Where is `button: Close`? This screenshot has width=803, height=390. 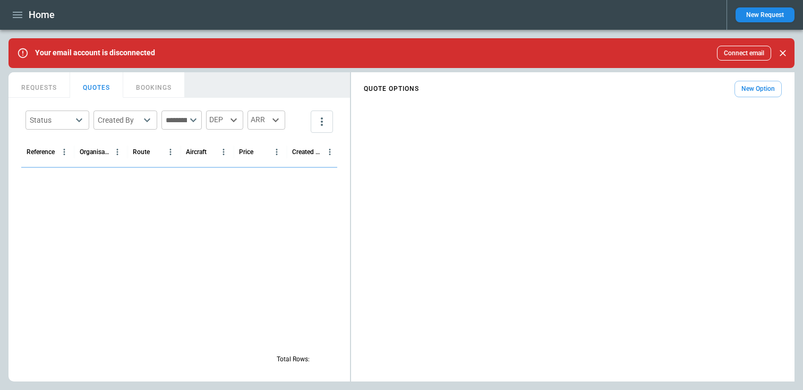 button: Close is located at coordinates (783, 53).